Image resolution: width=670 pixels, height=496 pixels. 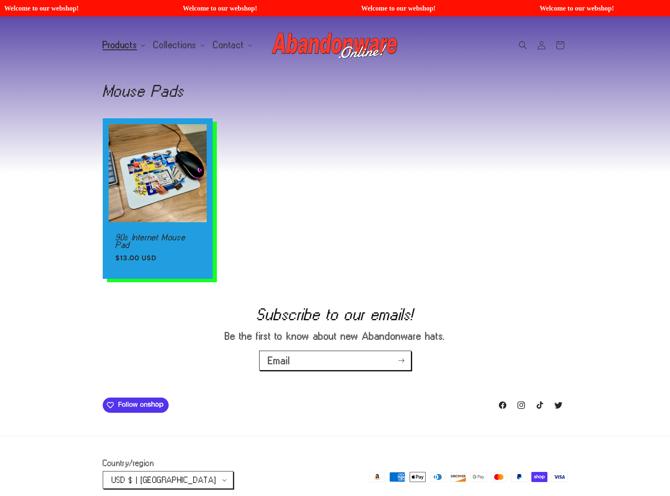 I want to click on summary: Search, so click(x=523, y=45).